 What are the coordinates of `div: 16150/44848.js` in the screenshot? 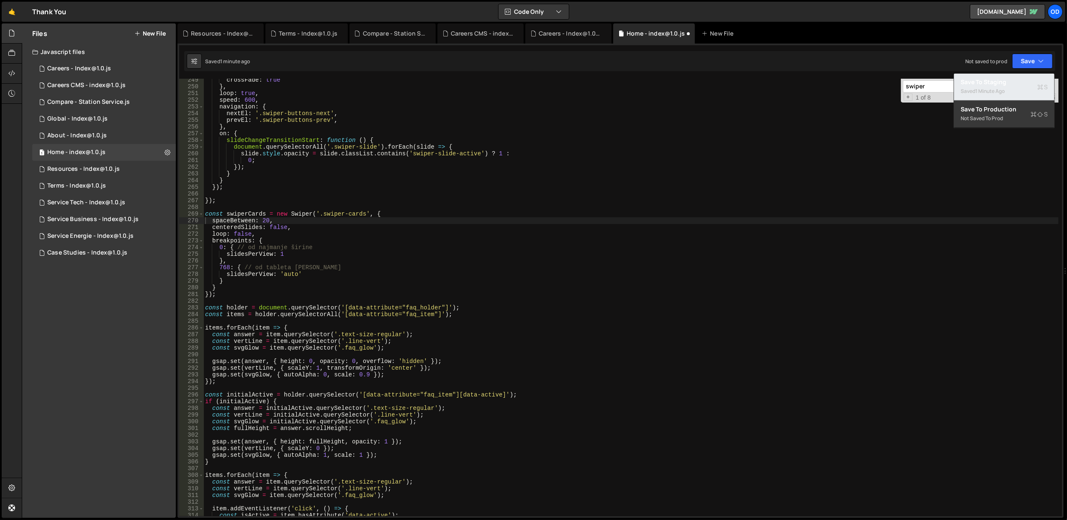 It's located at (106, 85).